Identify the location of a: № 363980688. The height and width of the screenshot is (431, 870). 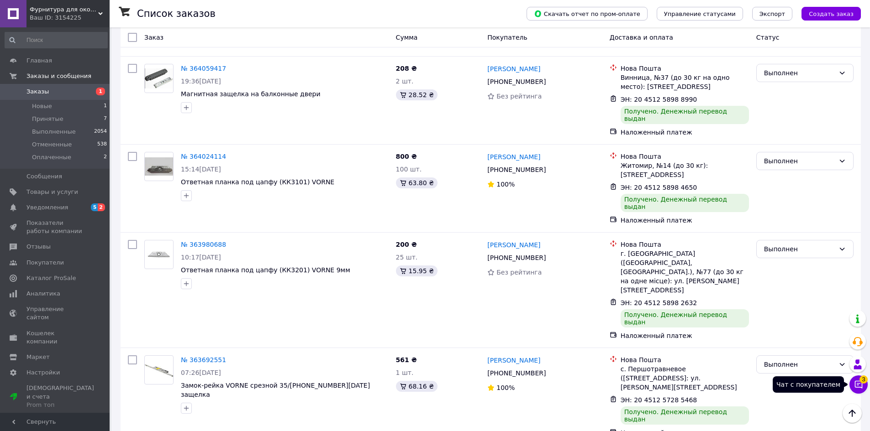
(203, 245).